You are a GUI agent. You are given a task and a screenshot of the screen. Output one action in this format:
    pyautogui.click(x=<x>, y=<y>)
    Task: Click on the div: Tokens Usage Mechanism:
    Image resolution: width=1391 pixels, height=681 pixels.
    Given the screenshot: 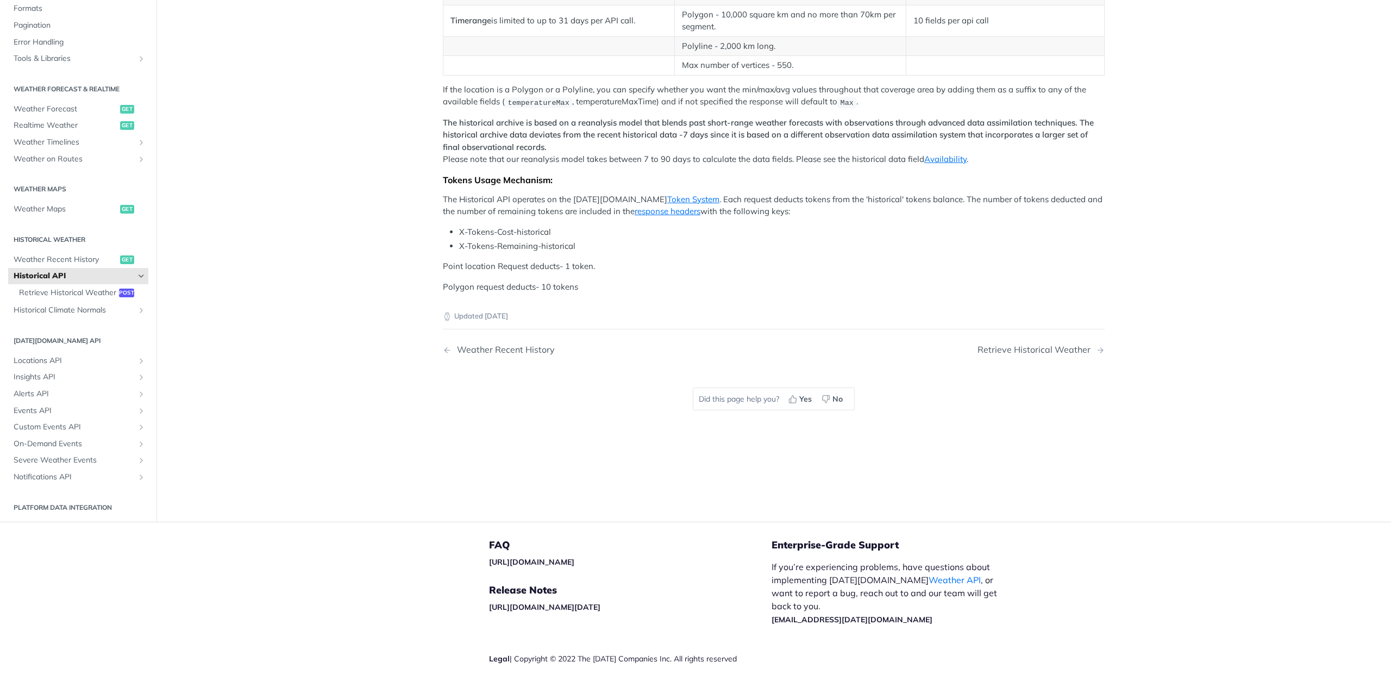 What is the action you would take?
    pyautogui.click(x=773, y=180)
    